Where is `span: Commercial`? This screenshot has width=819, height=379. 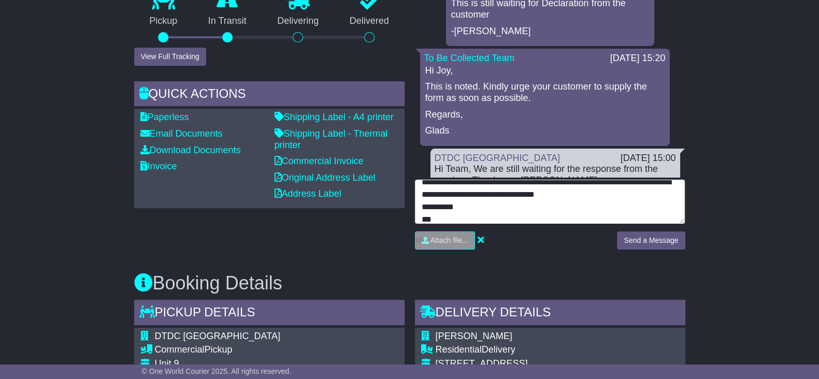
span: Commercial is located at coordinates (180, 350).